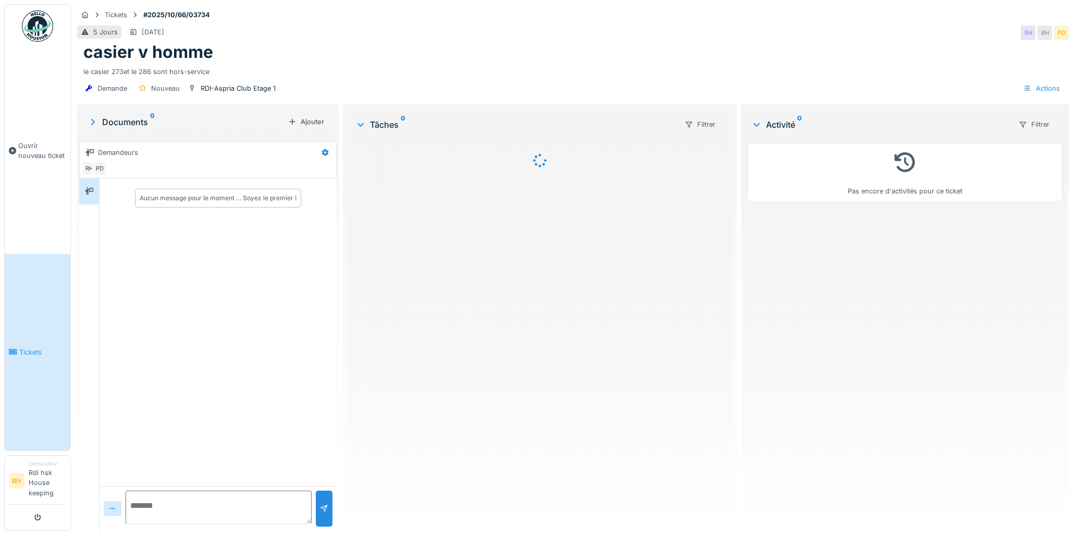 This screenshot has height=535, width=1075. Describe the element at coordinates (218, 198) in the screenshot. I see `div: Aucun message pour le moment … Soyez le premier !` at that location.